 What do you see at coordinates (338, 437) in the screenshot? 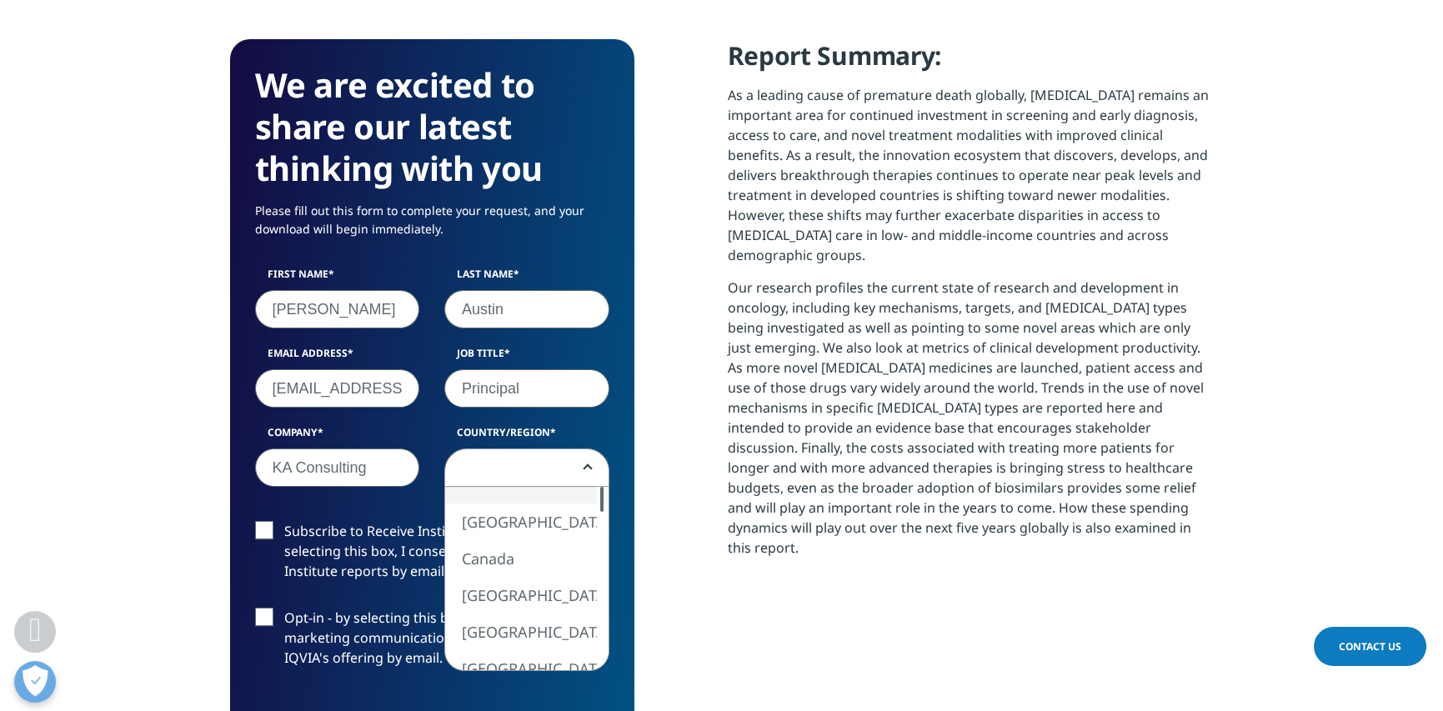
I see `label: Company` at bounding box center [338, 437].